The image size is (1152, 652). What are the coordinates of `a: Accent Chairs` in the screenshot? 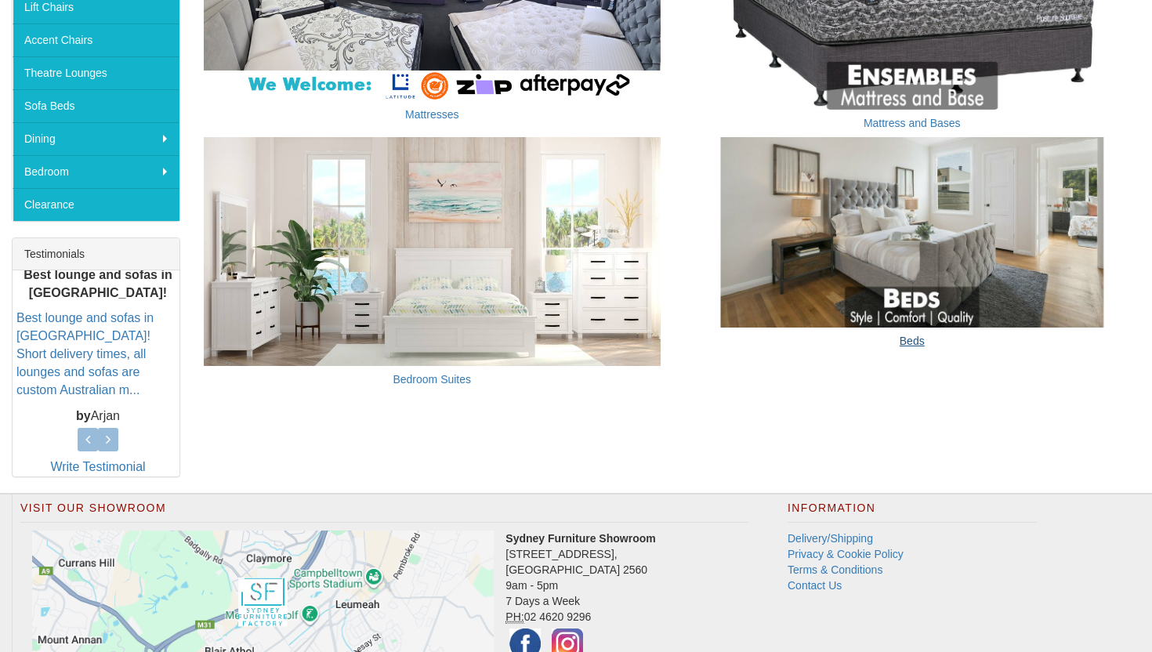 It's located at (96, 40).